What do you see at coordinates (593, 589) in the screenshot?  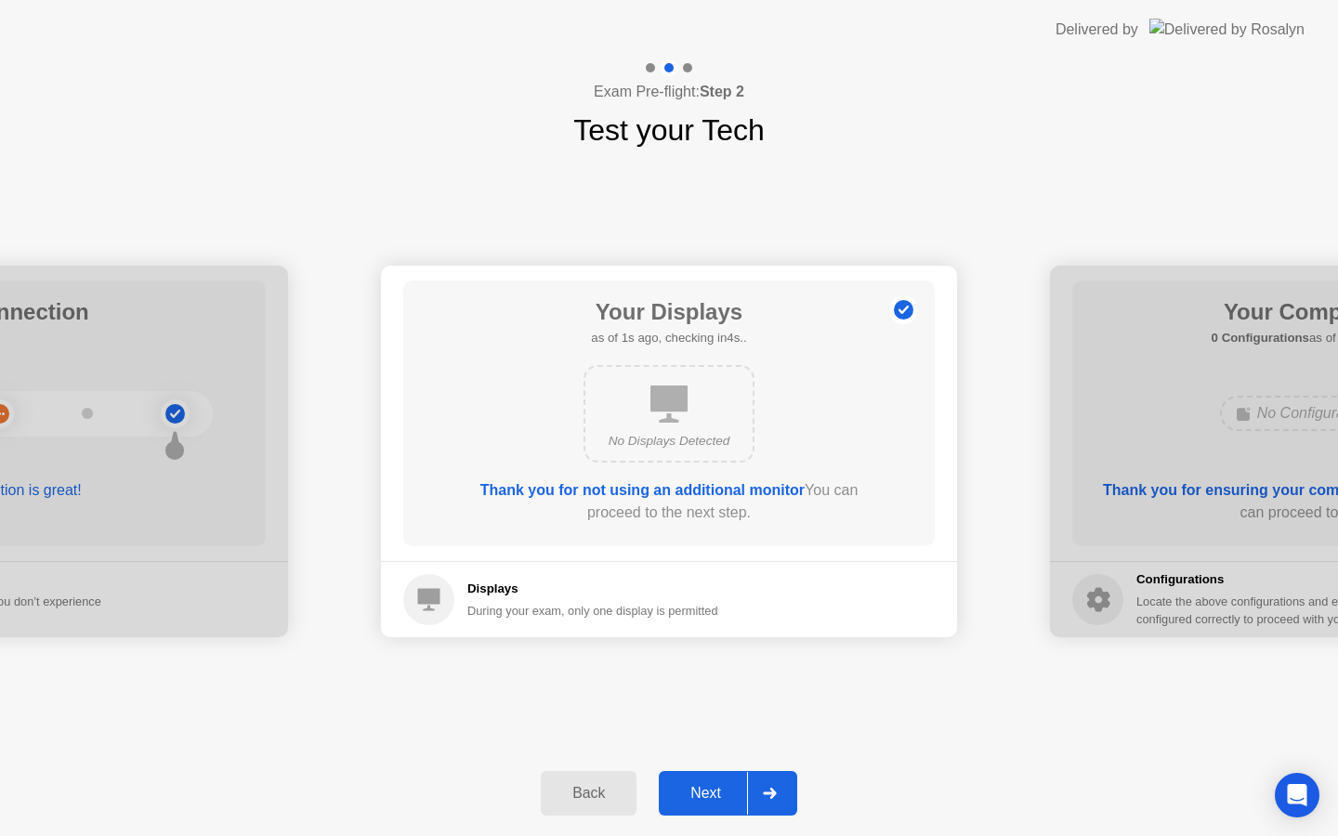 I see `h5: Displays` at bounding box center [593, 589].